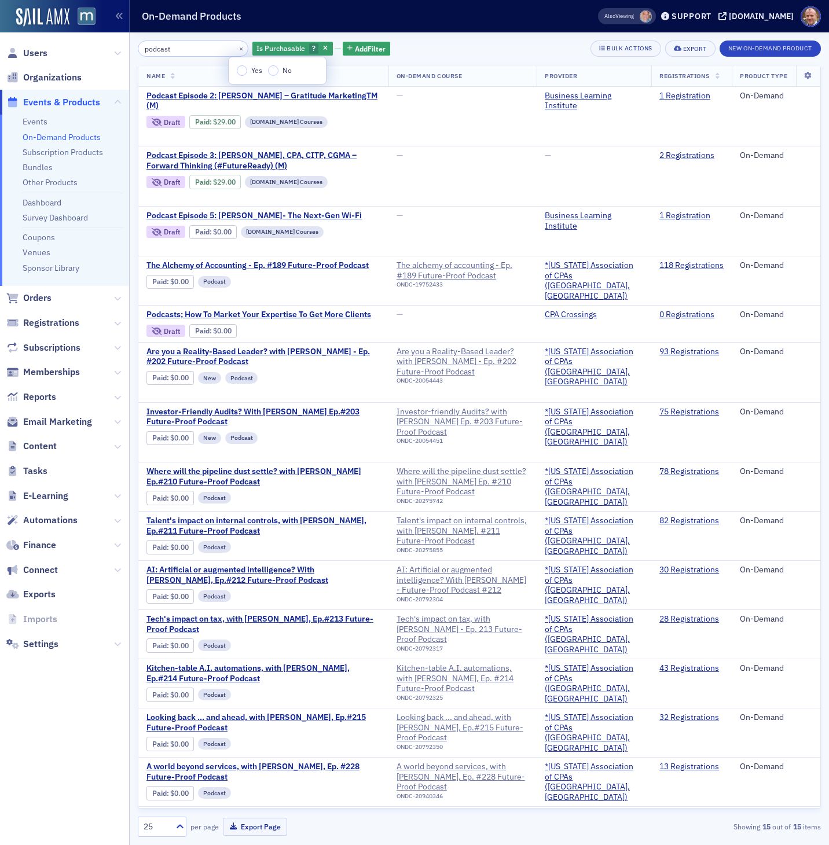 The height and width of the screenshot is (845, 829). Describe the element at coordinates (594, 101) in the screenshot. I see `a: Business Learning Institute` at that location.